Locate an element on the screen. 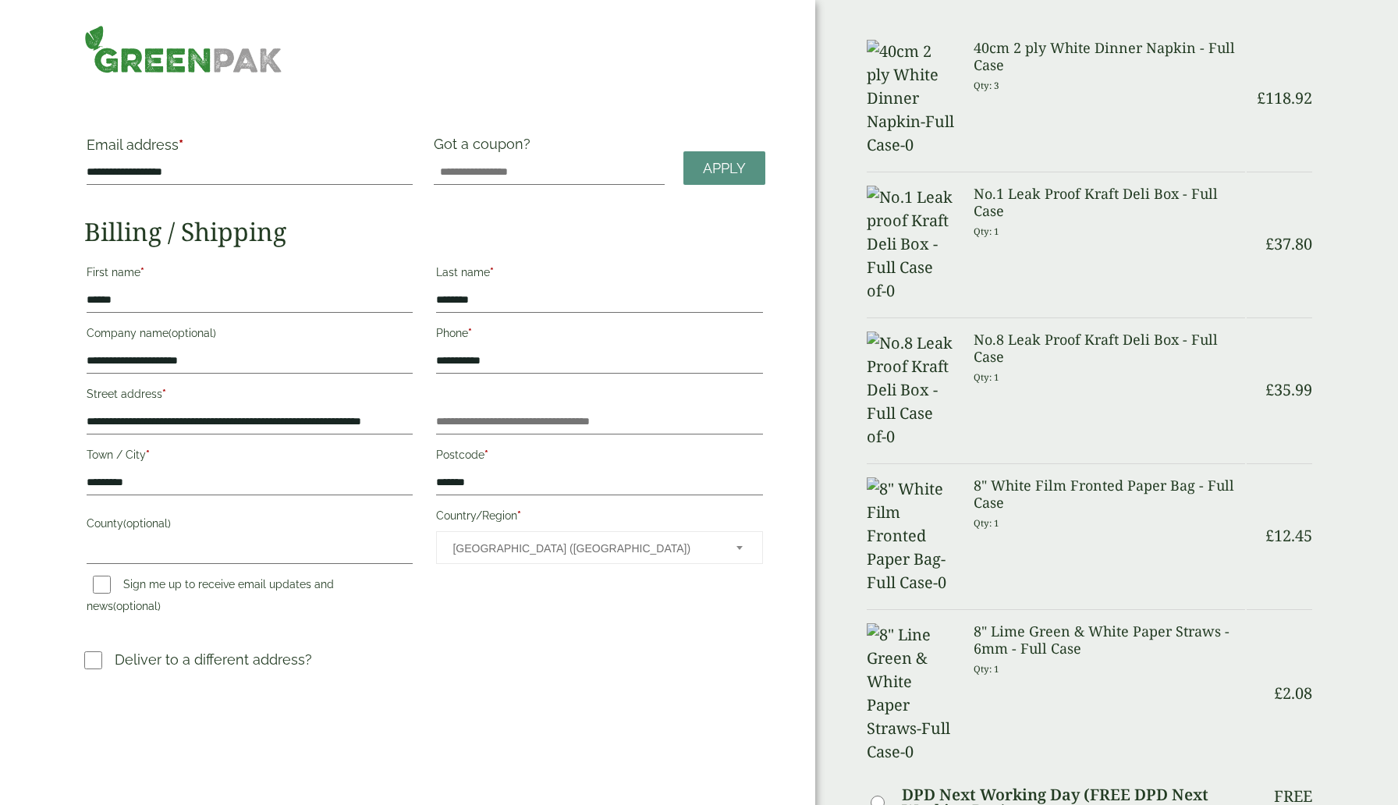 The image size is (1398, 805). input: Sign me up to receive email updates and news(optional) is located at coordinates (101, 584).